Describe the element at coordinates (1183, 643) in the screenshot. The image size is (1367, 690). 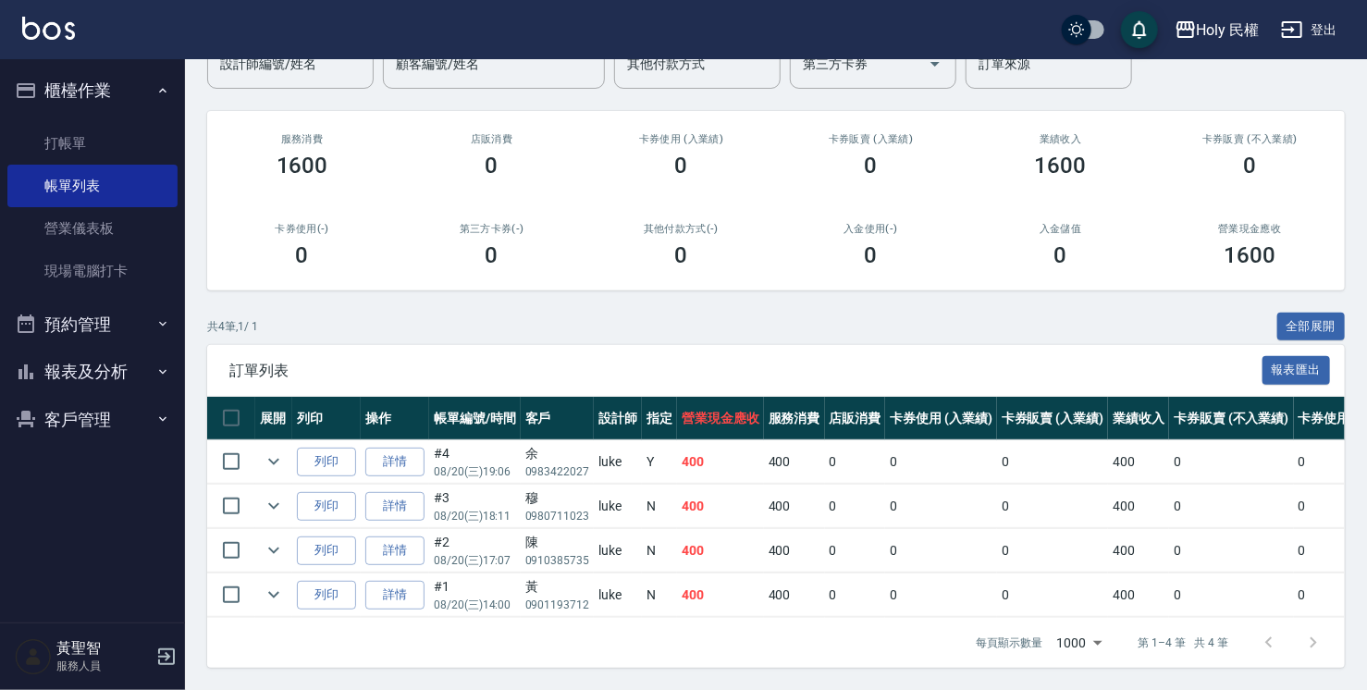
I see `p: 第 1–4 筆 共 4 筆` at that location.